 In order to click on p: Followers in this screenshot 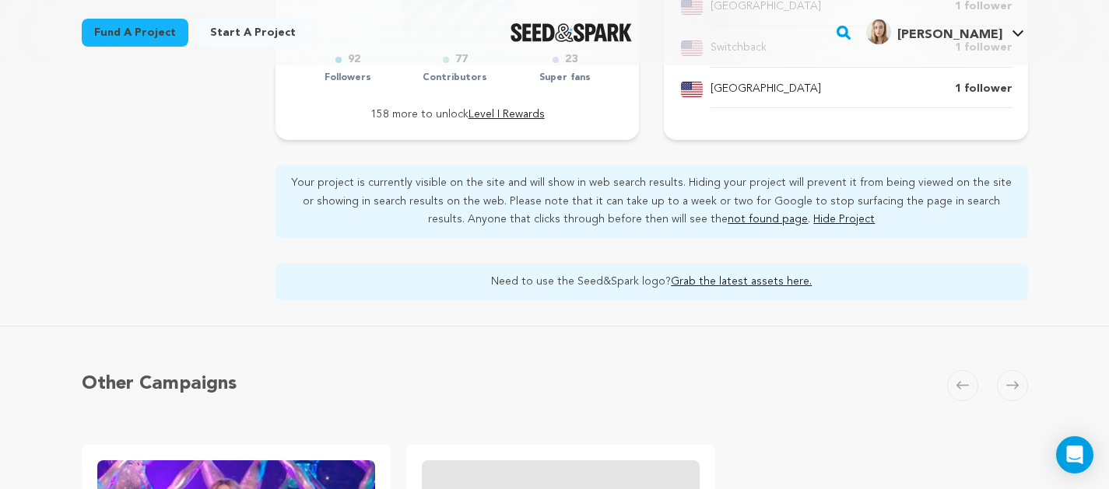, I will do `click(348, 78)`.